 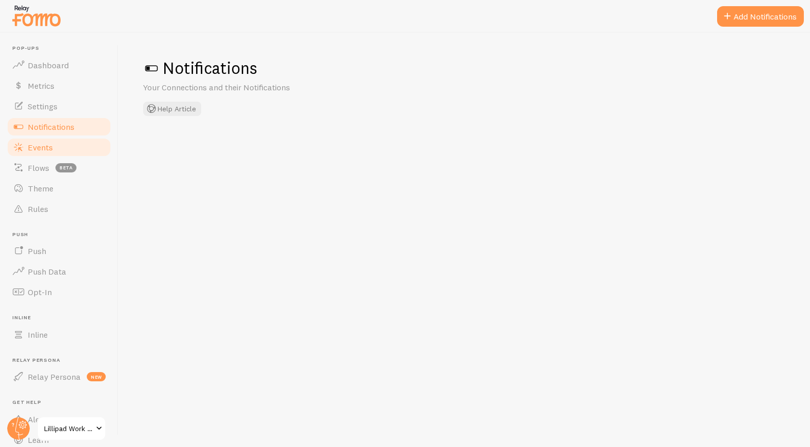 What do you see at coordinates (96, 377) in the screenshot?
I see `span: new` at bounding box center [96, 377].